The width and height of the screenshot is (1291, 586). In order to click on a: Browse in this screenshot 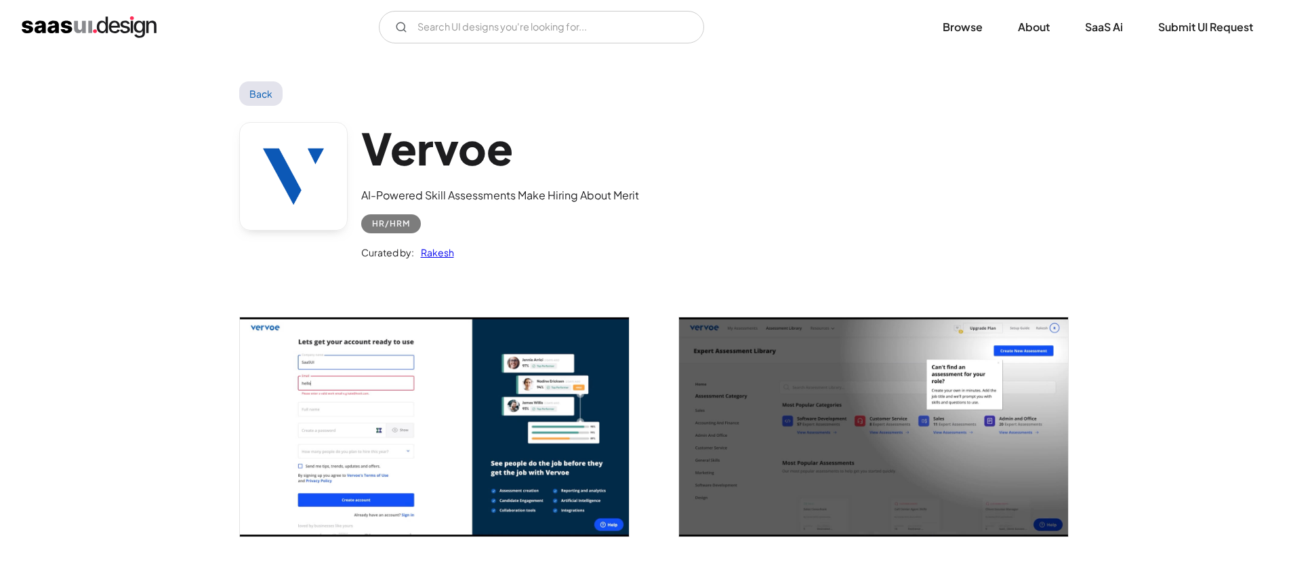, I will do `click(962, 27)`.